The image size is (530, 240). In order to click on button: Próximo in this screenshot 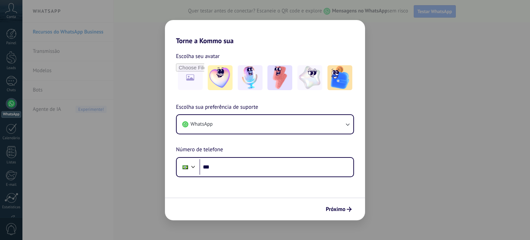, I will do `click(338, 209)`.